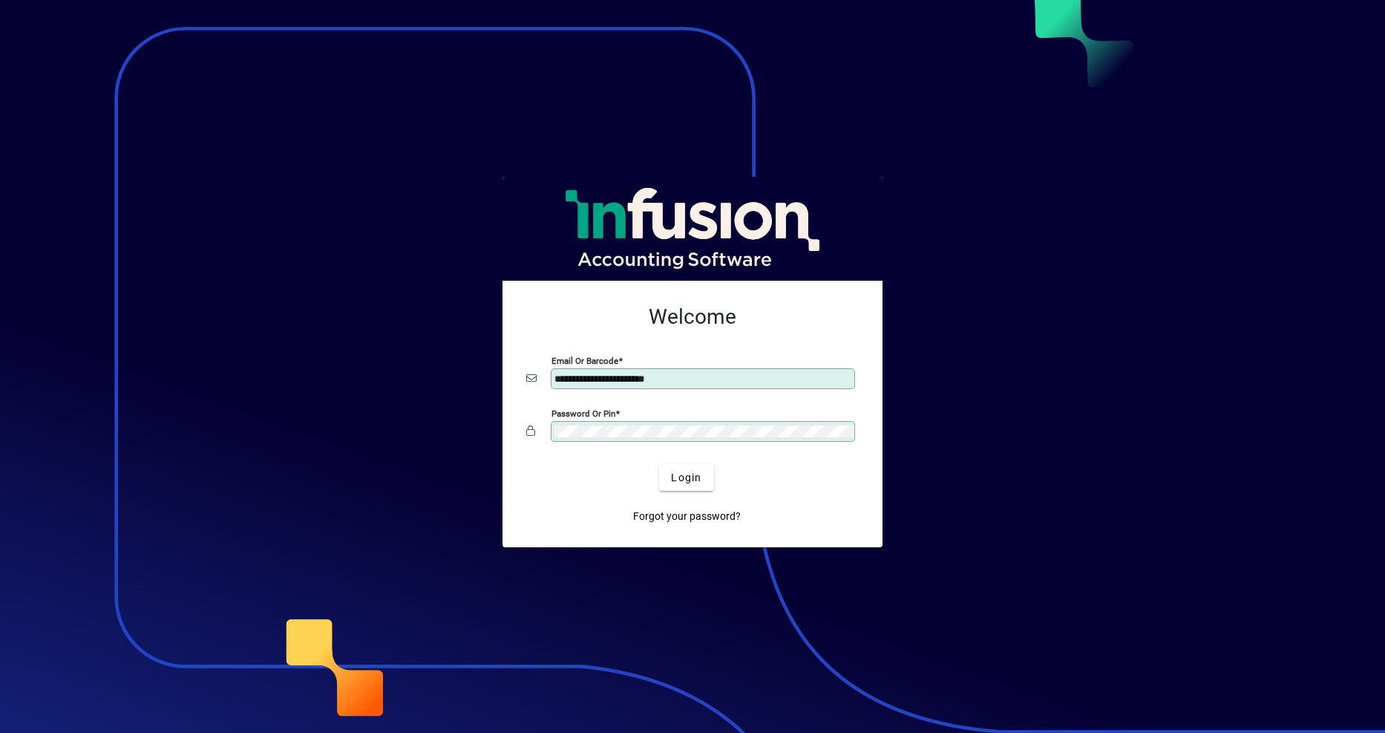  I want to click on span: Forgot your password?, so click(687, 516).